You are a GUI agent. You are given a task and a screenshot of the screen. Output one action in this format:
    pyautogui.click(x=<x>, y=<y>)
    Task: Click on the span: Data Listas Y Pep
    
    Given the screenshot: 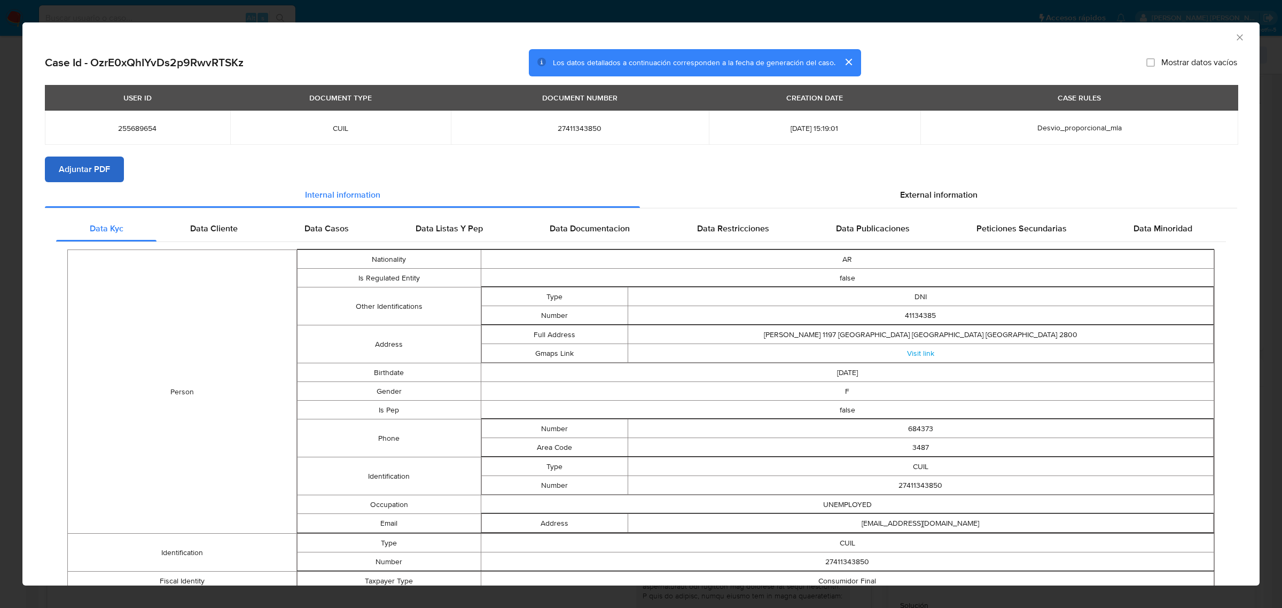 What is the action you would take?
    pyautogui.click(x=449, y=228)
    